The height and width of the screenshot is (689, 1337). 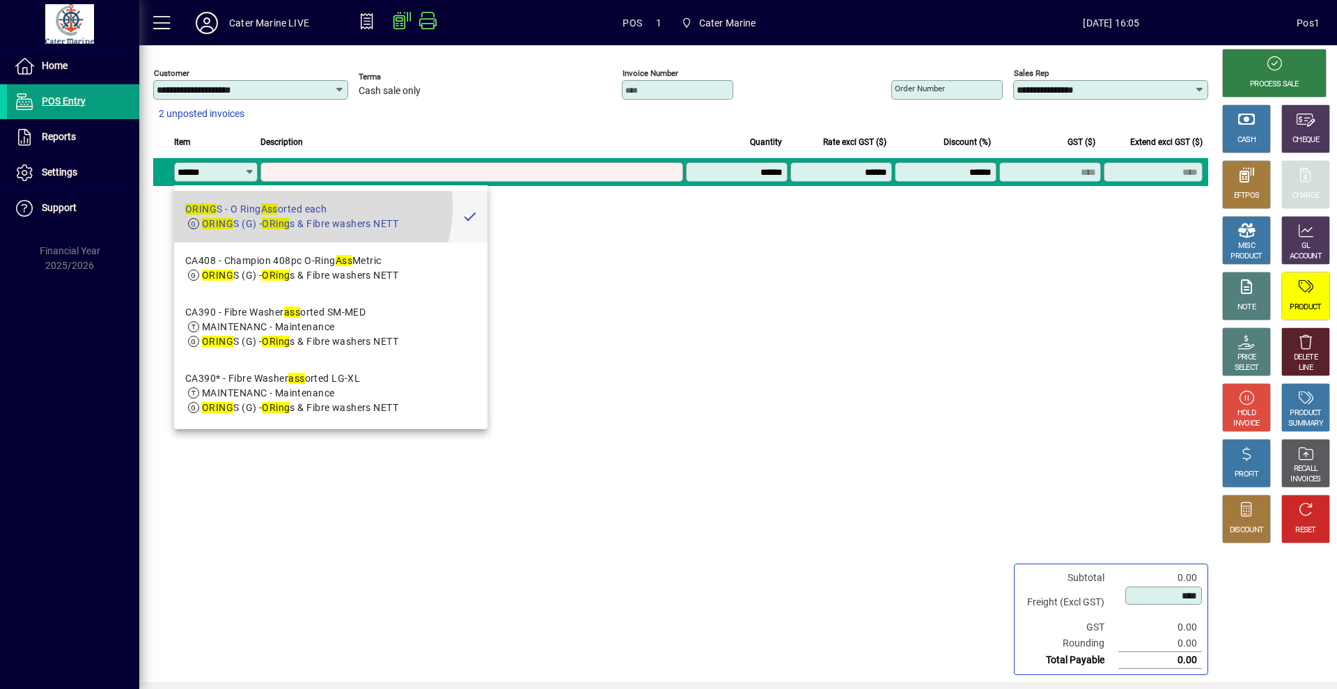 What do you see at coordinates (281, 142) in the screenshot?
I see `span: Description` at bounding box center [281, 142].